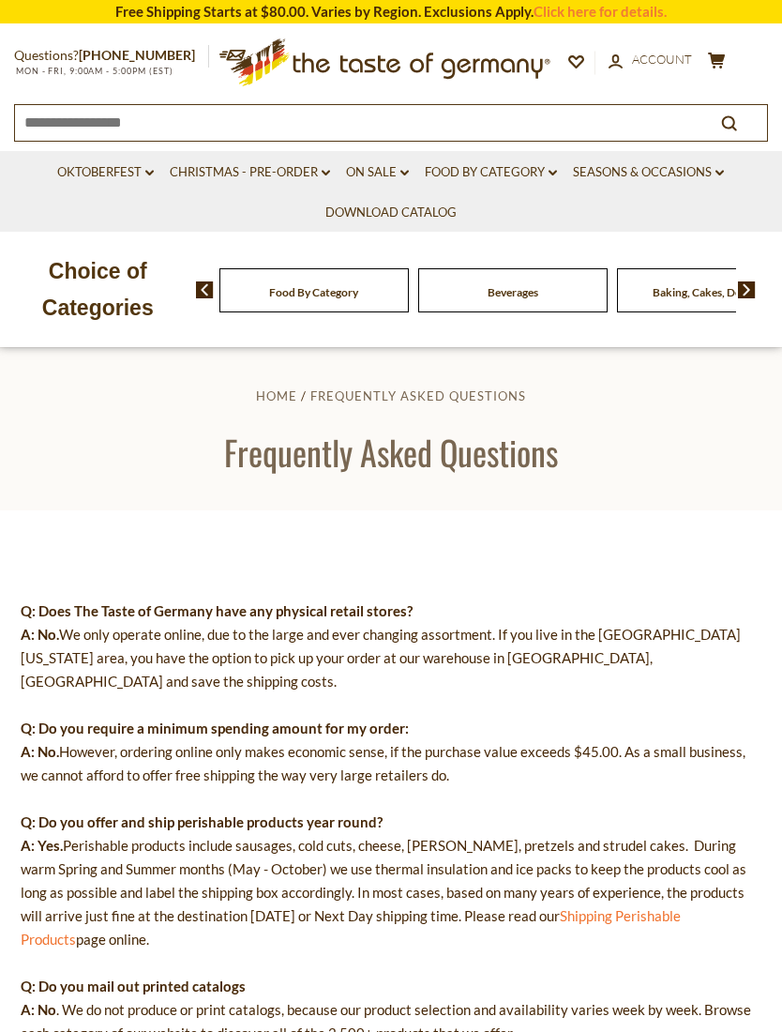 Image resolution: width=782 pixels, height=1032 pixels. I want to click on strong: A: No, so click(38, 1009).